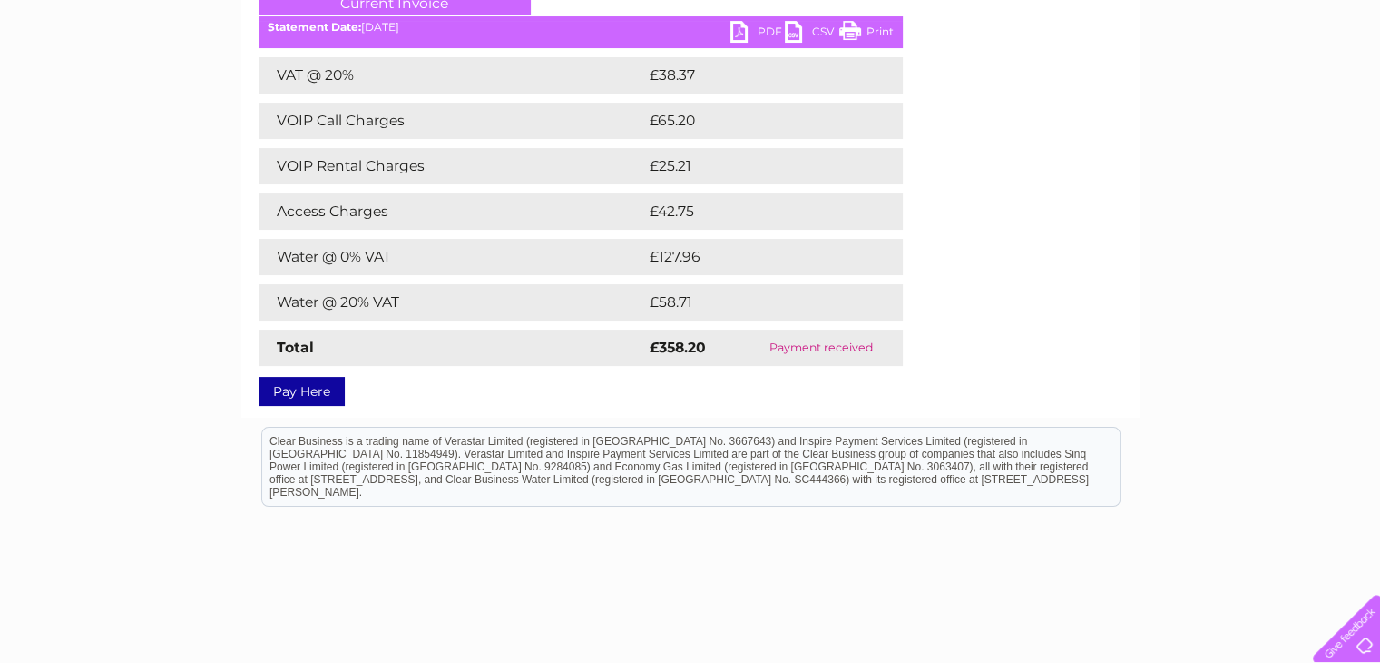 The width and height of the screenshot is (1380, 663). I want to click on a: 0333 014 3131, so click(1101, 20).